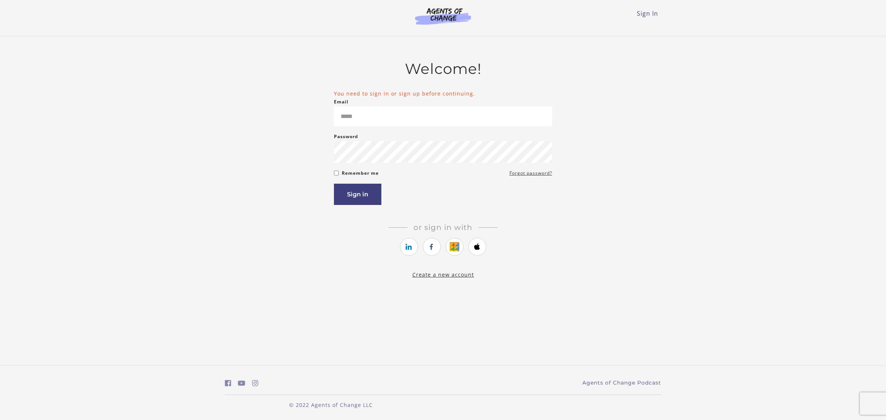  What do you see at coordinates (454, 247) in the screenshot?
I see `a: https://courses.thinkific.com/users/auth/google?ss%5Breferral%5D=&ss%5Buser_return_to%5D=%2Fenrol...` at bounding box center [454, 247].